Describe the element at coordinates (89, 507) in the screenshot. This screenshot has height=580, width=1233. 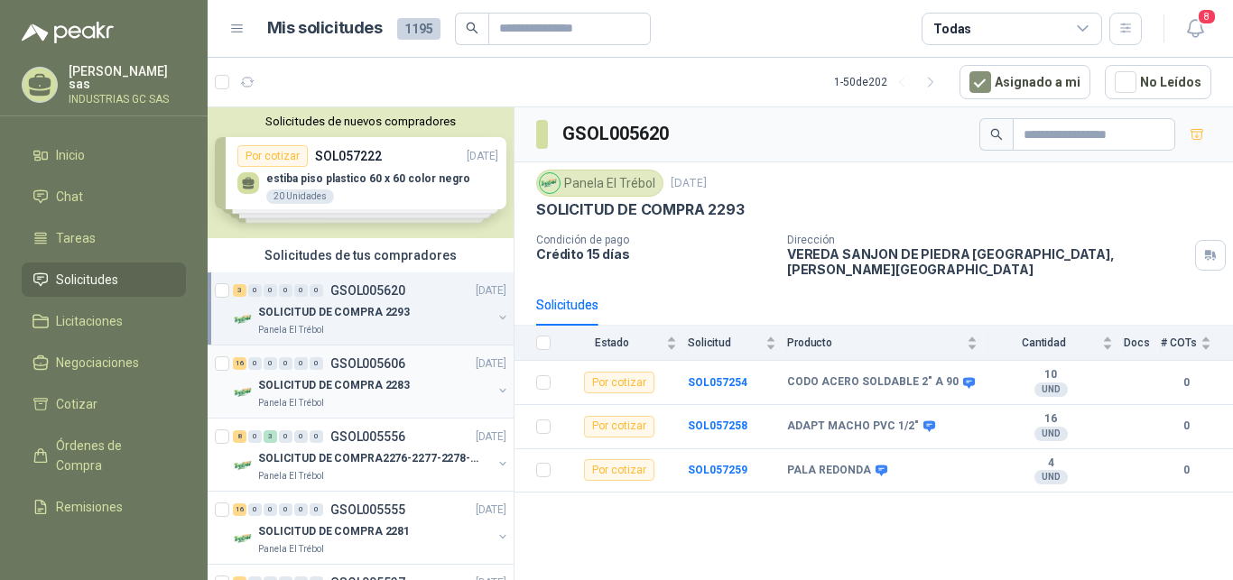
I see `span: Remisiones` at that location.